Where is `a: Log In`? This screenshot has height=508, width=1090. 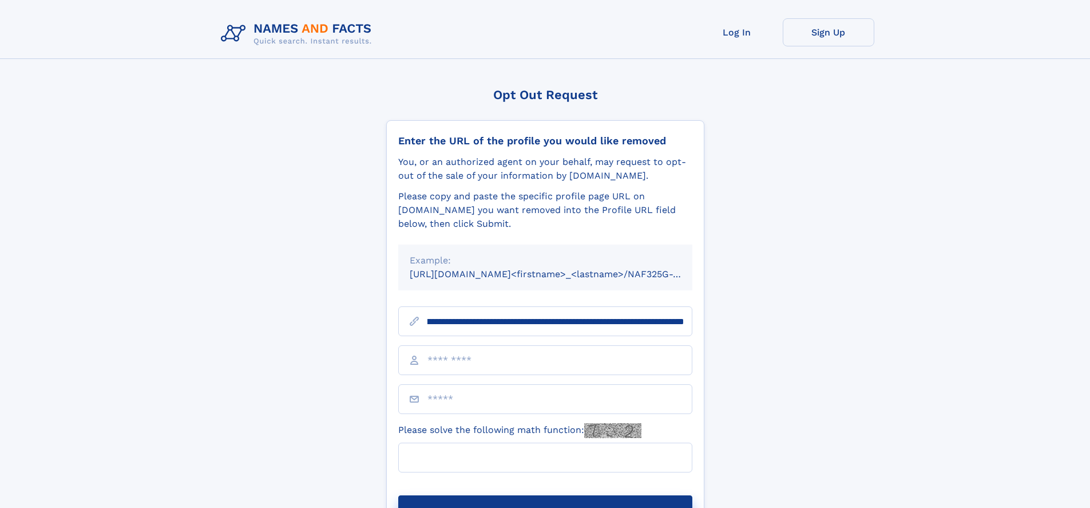
a: Log In is located at coordinates (737, 32).